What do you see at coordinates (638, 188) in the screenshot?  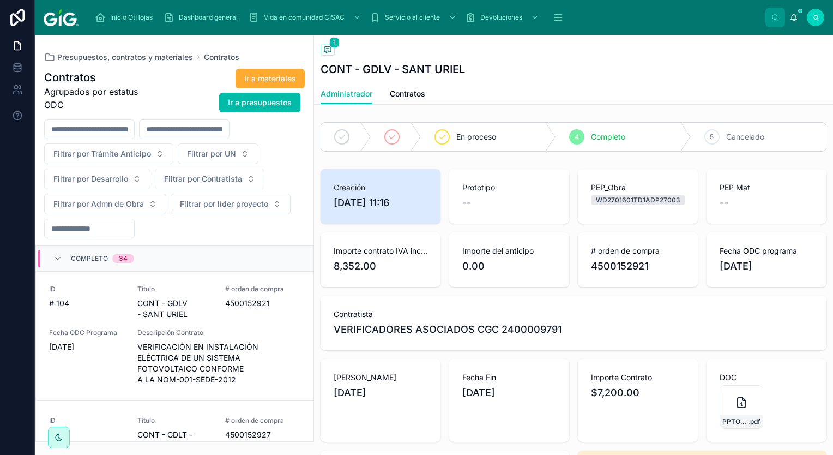 I see `span: PEP_Obra` at bounding box center [638, 188].